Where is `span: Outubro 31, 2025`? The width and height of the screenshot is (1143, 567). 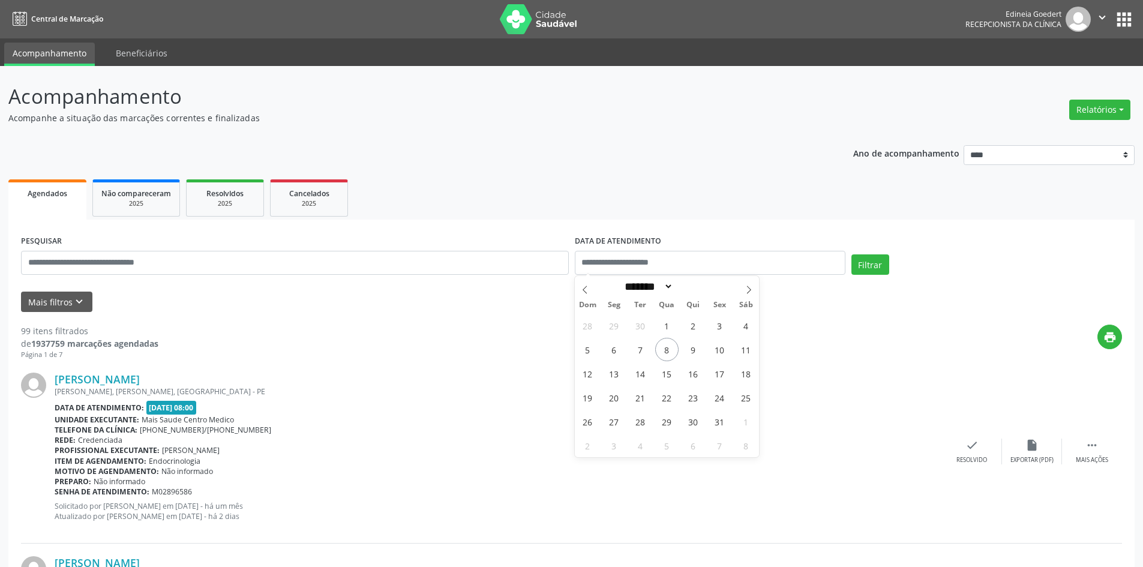 span: Outubro 31, 2025 is located at coordinates (720, 421).